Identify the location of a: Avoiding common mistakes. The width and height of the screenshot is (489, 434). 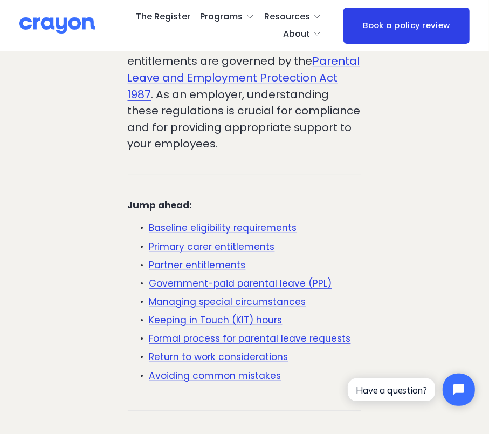
(215, 375).